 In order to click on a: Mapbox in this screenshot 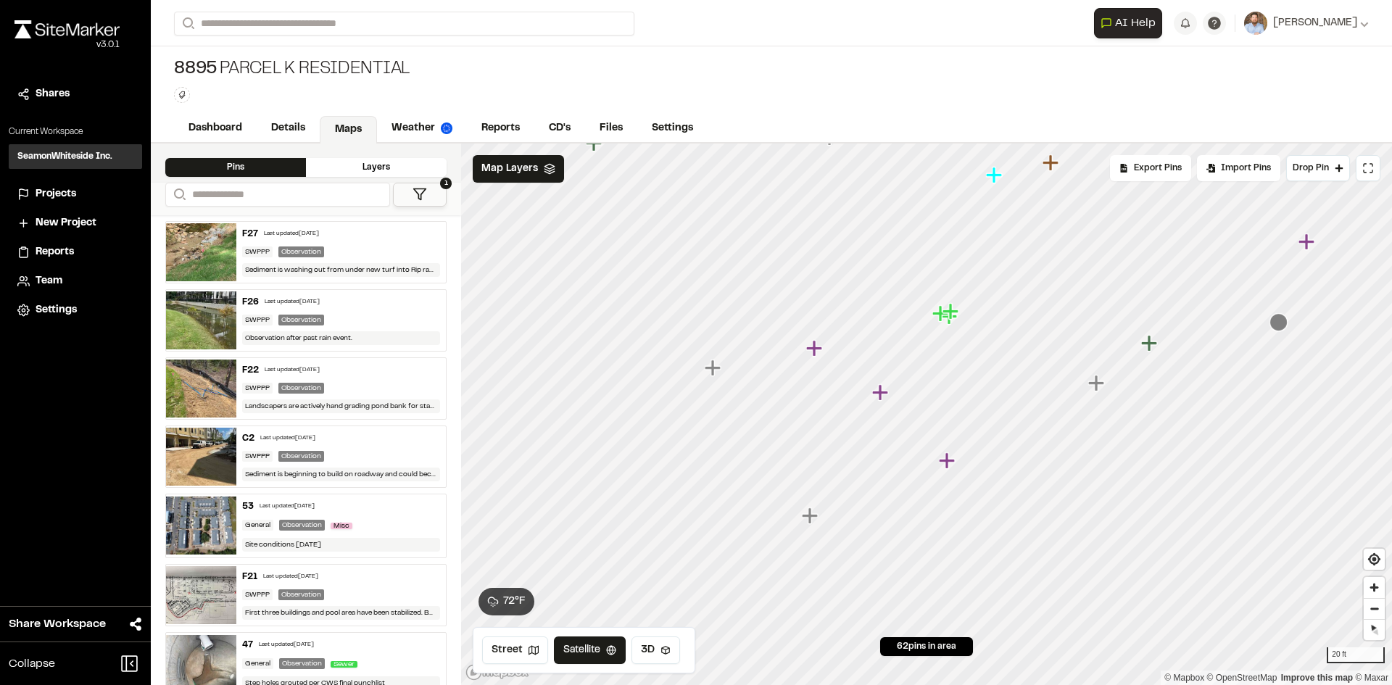, I will do `click(1184, 678)`.